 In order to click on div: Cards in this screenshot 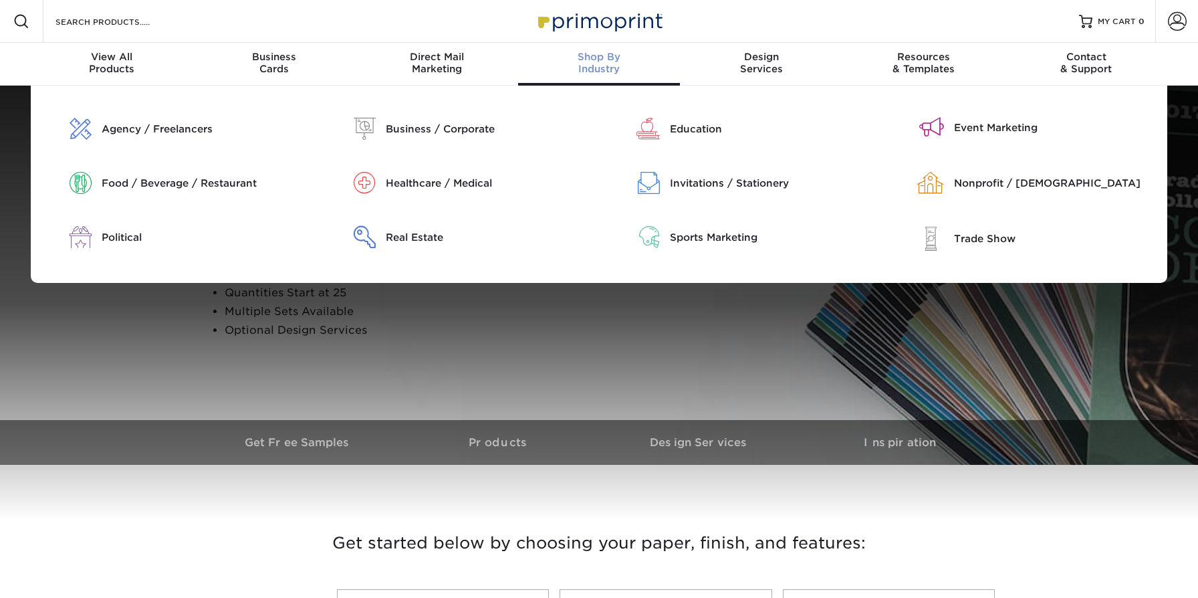, I will do `click(274, 63)`.